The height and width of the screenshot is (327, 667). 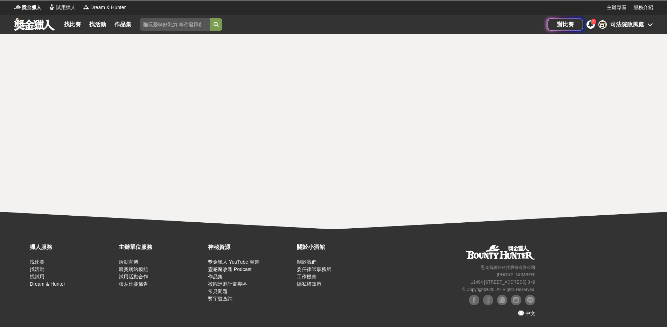 What do you see at coordinates (643, 7) in the screenshot?
I see `a: 服務介紹` at bounding box center [643, 7].